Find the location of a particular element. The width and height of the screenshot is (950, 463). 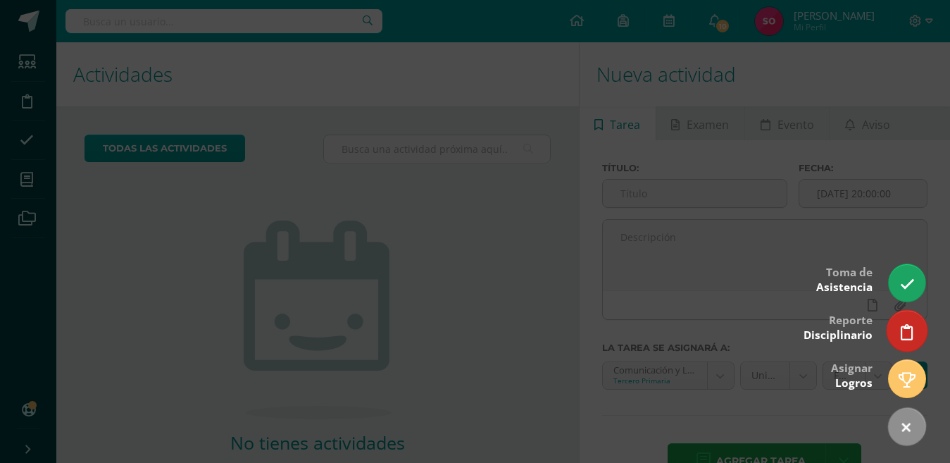

span: Disciplinario is located at coordinates (838, 335).